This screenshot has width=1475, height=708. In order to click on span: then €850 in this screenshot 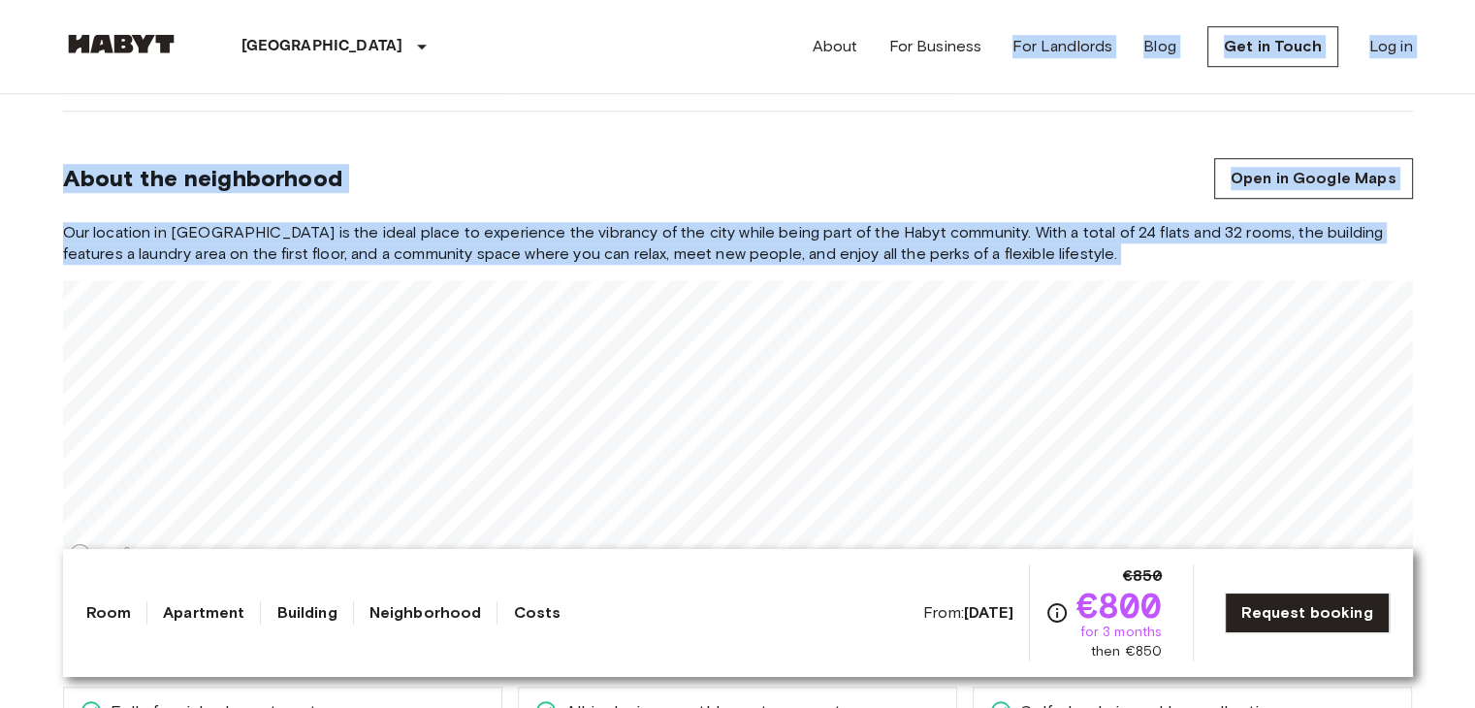, I will do `click(1126, 652)`.